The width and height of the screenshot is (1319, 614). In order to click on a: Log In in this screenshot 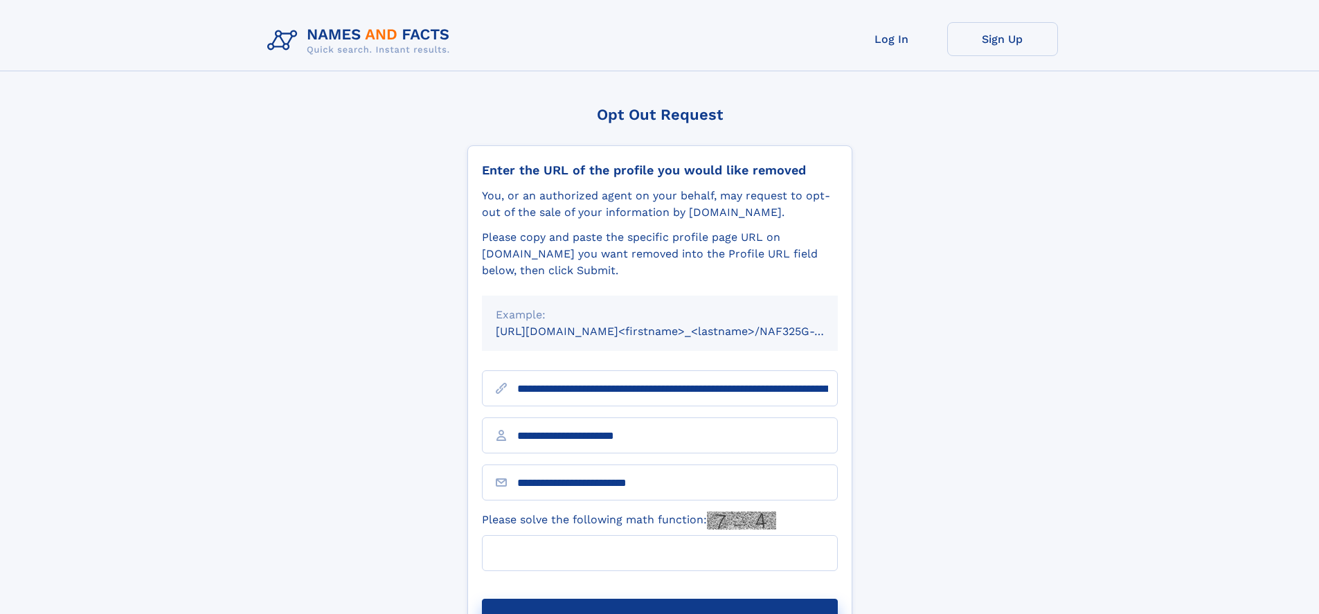, I will do `click(892, 39)`.